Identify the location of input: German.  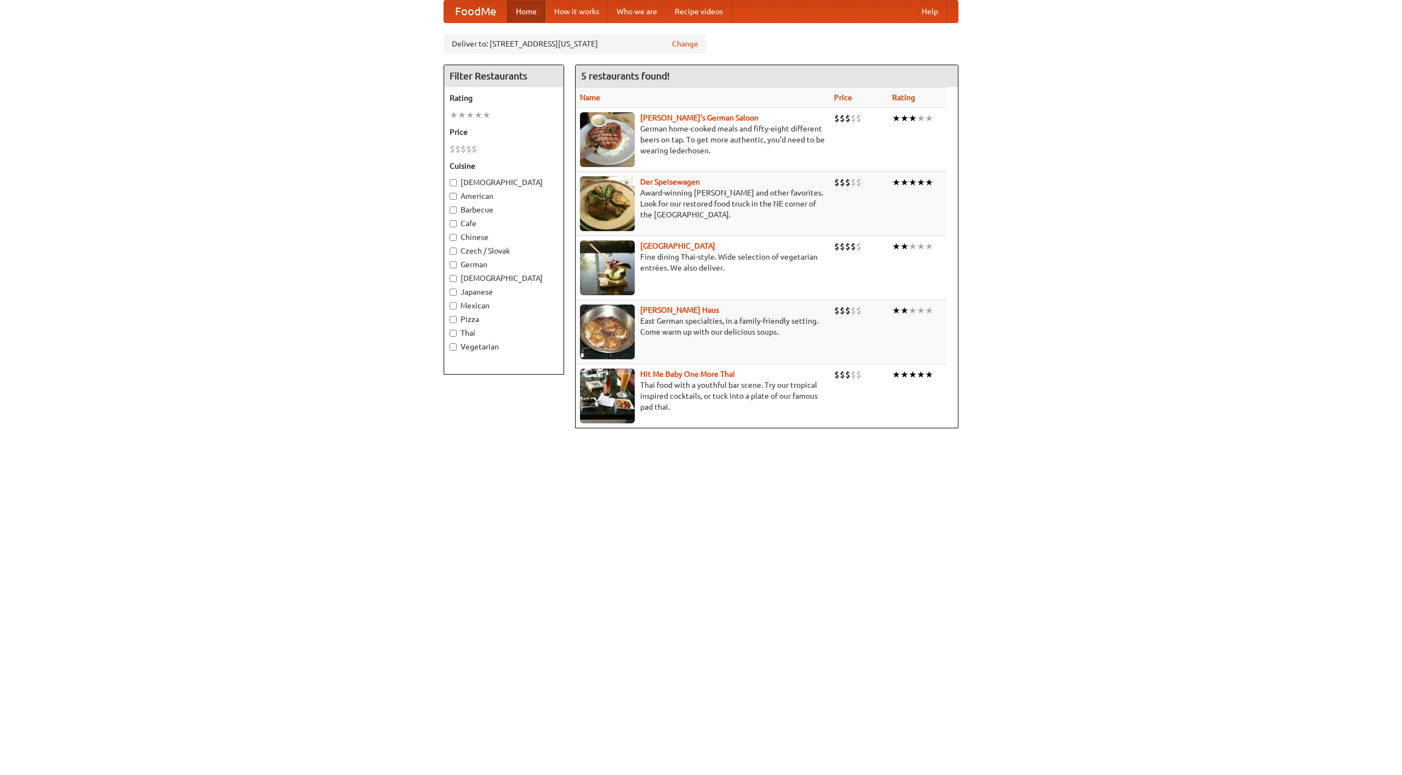
(453, 264).